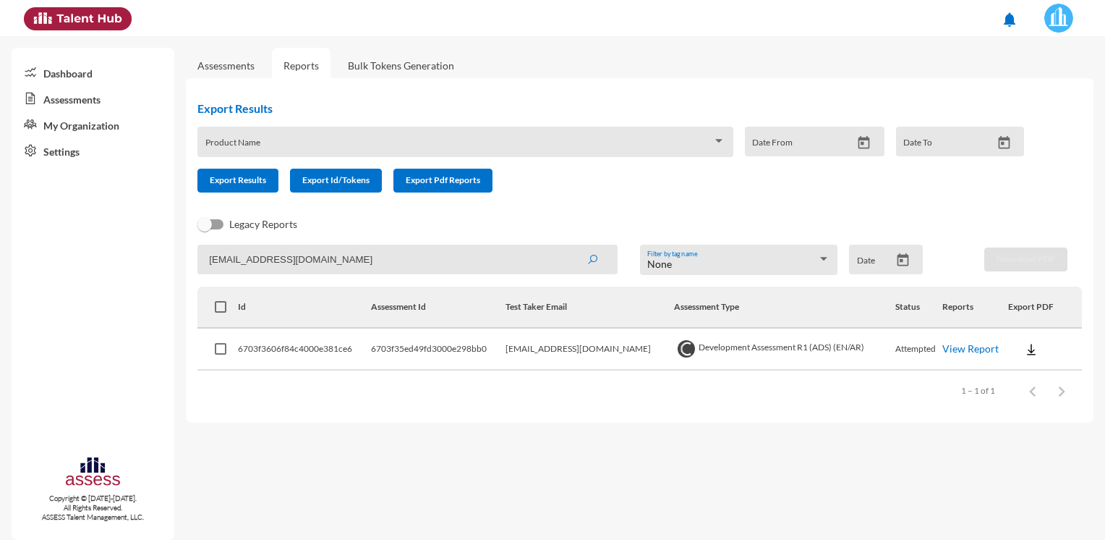 The image size is (1105, 540). Describe the element at coordinates (438, 307) in the screenshot. I see `th: Assessment Id` at that location.